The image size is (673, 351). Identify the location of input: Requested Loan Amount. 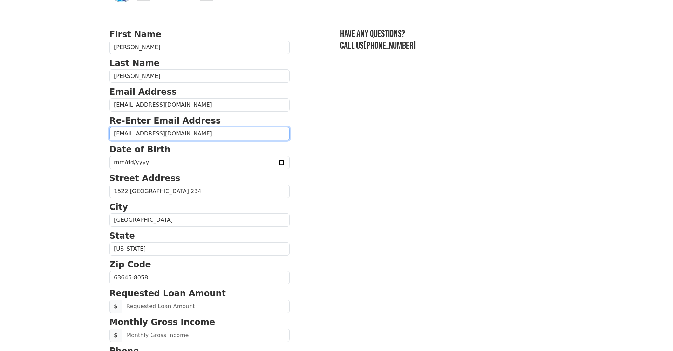
(205, 306).